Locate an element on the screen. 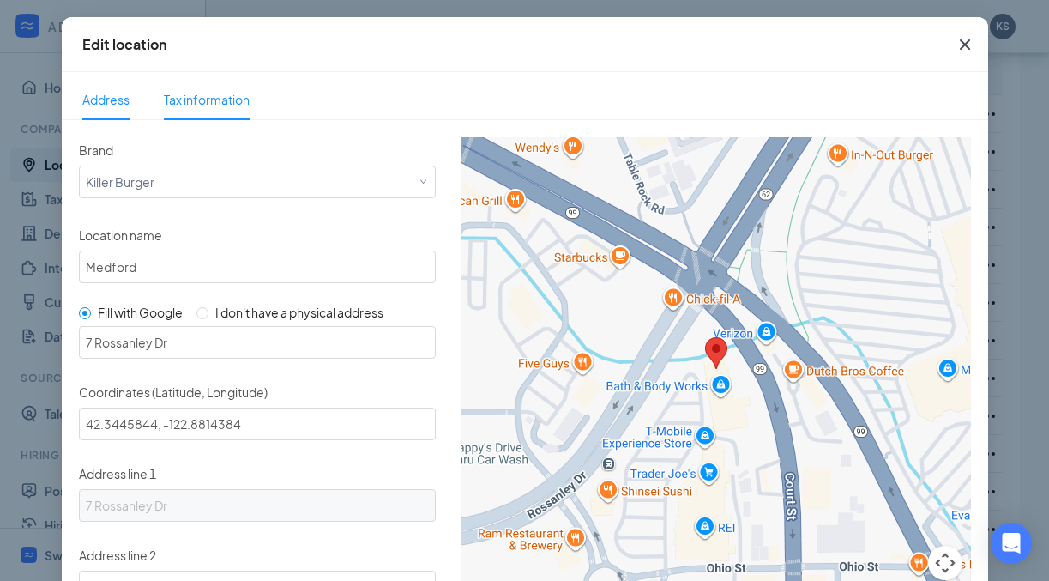 The height and width of the screenshot is (581, 1049). span: Killer Burger is located at coordinates (120, 178).